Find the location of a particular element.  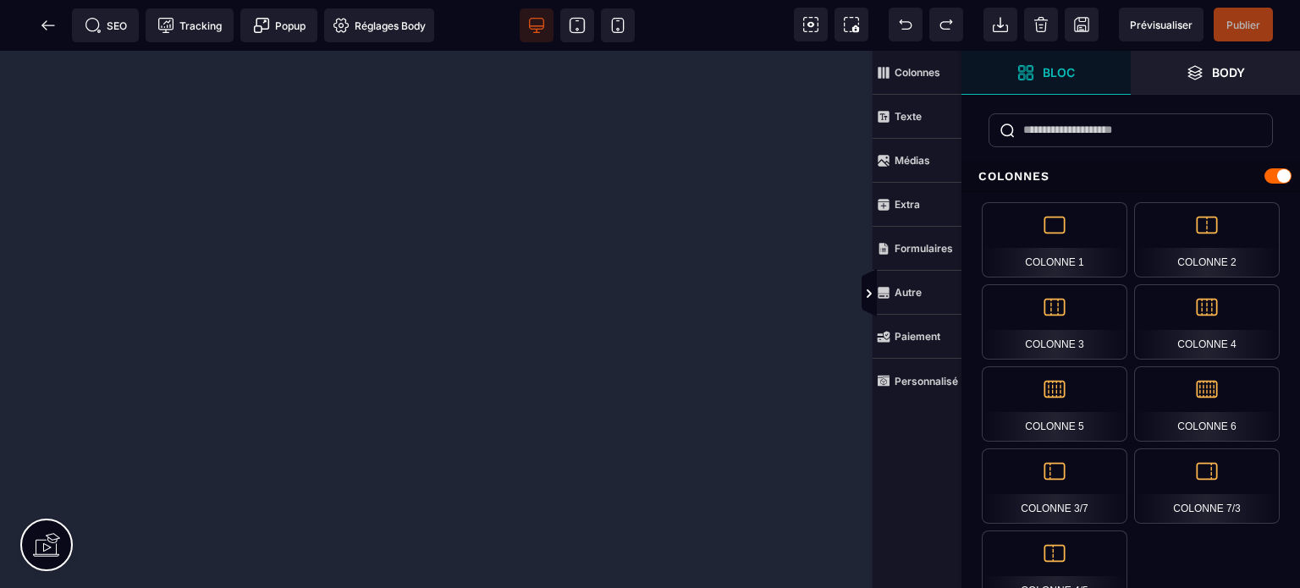

span: Formulaires is located at coordinates (917, 249).